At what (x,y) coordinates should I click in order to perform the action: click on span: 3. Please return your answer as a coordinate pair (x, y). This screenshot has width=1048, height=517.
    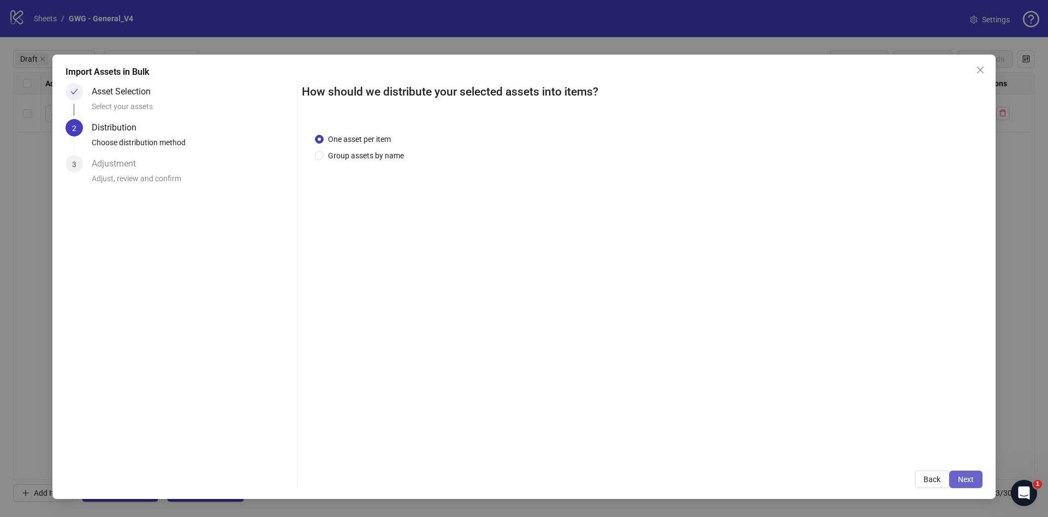
    Looking at the image, I should click on (74, 164).